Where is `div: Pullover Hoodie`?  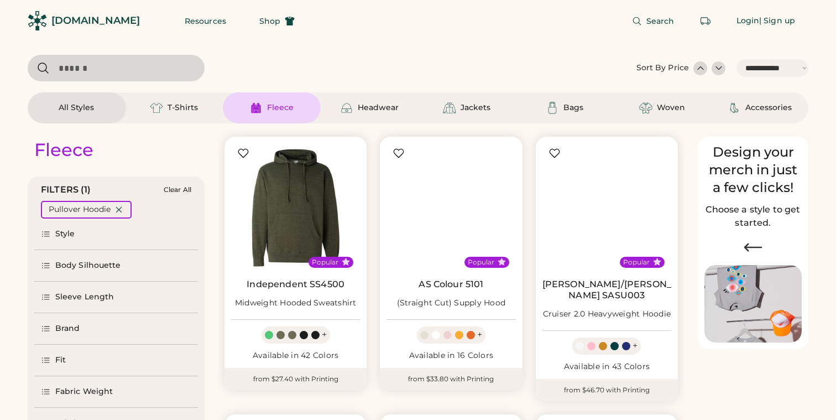 div: Pullover Hoodie is located at coordinates (80, 210).